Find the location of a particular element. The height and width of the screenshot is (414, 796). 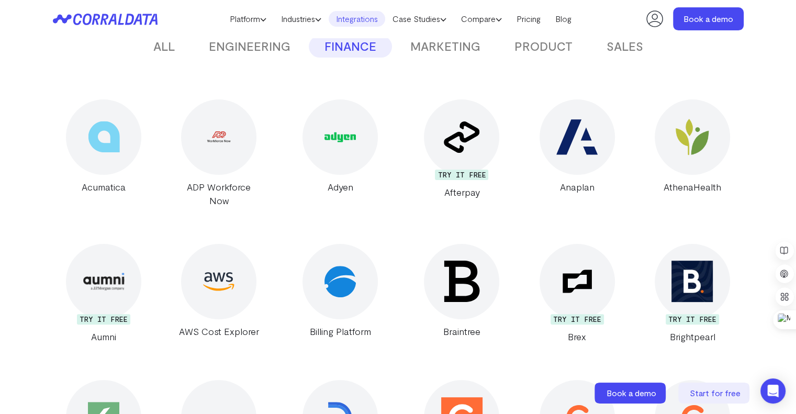

div: ADP Workforce Now is located at coordinates (219, 194).